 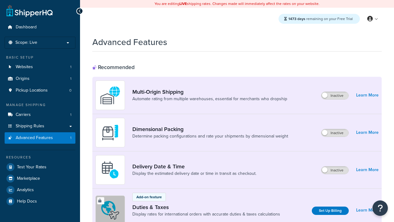 I want to click on span: Help Docs, so click(x=27, y=201).